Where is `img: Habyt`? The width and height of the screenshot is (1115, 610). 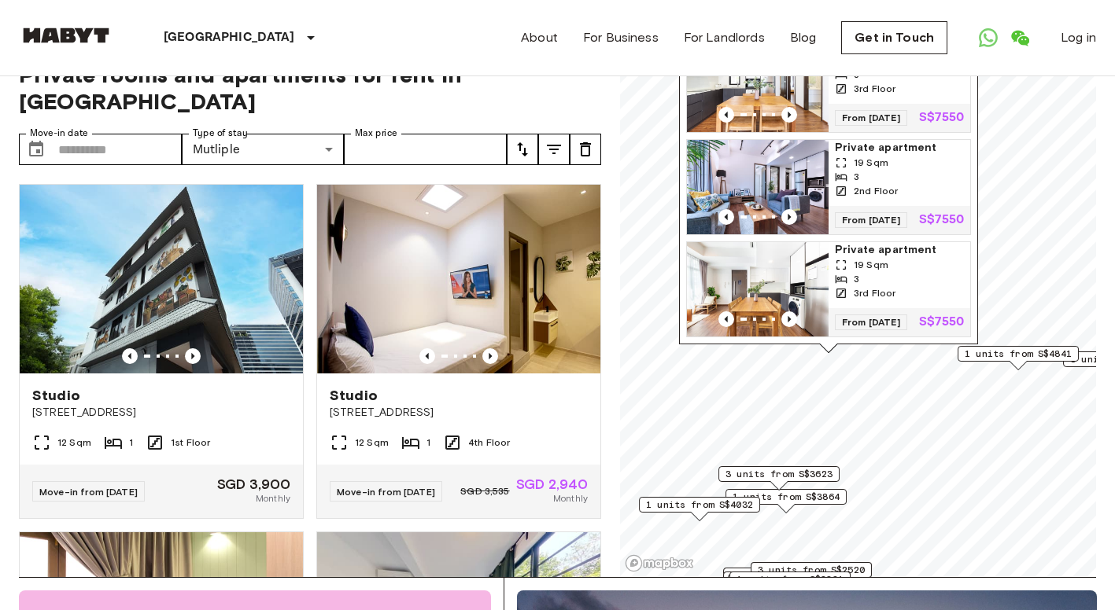 img: Habyt is located at coordinates (66, 35).